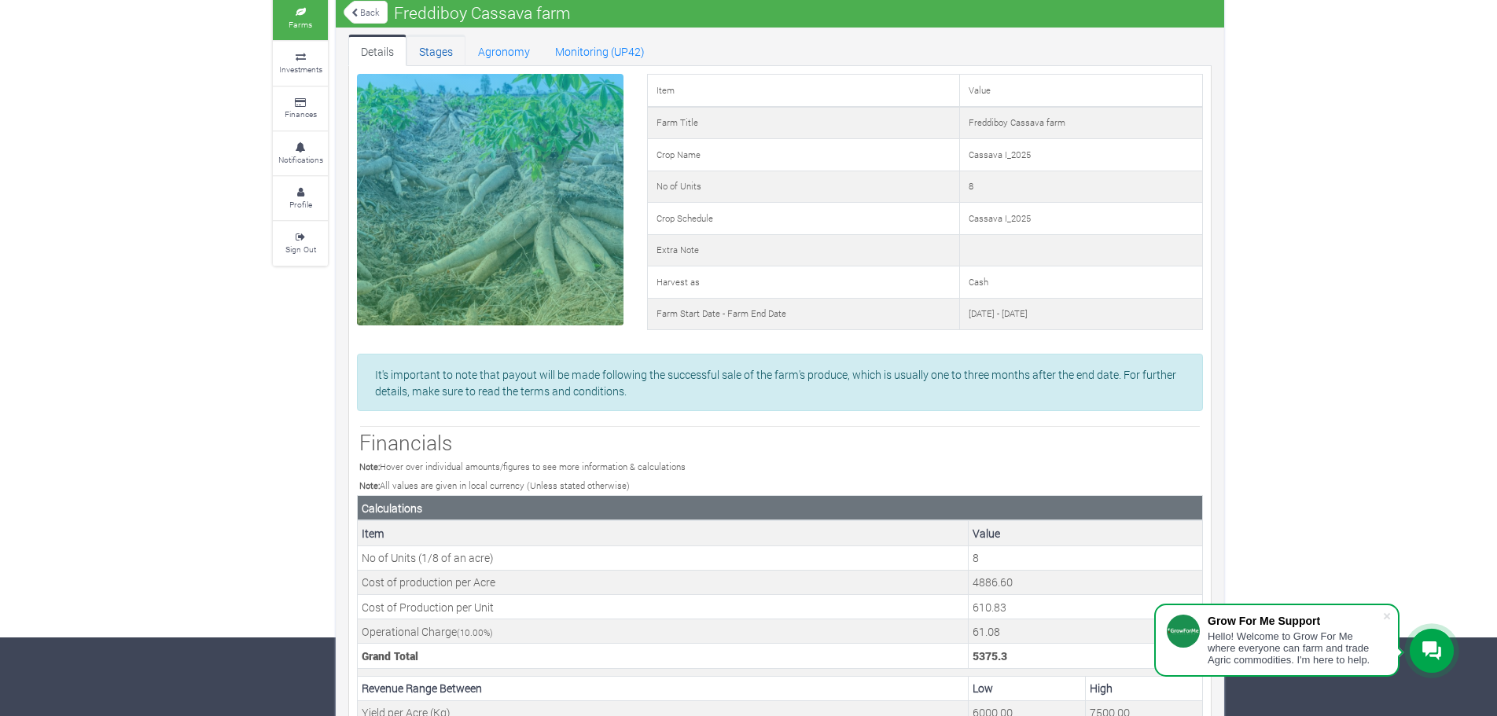 This screenshot has height=716, width=1497. I want to click on small: Profile, so click(300, 204).